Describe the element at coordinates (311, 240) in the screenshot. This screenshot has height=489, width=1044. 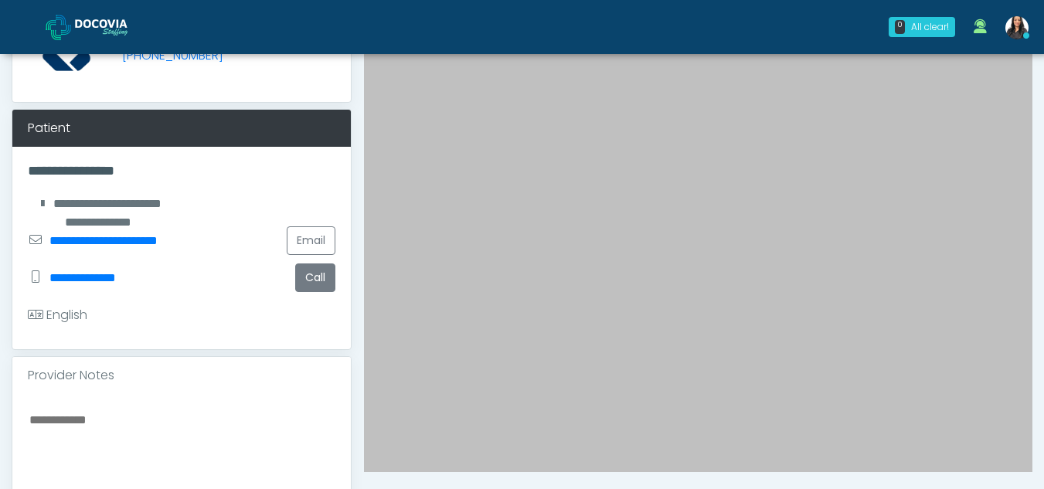
I see `a: Email` at that location.